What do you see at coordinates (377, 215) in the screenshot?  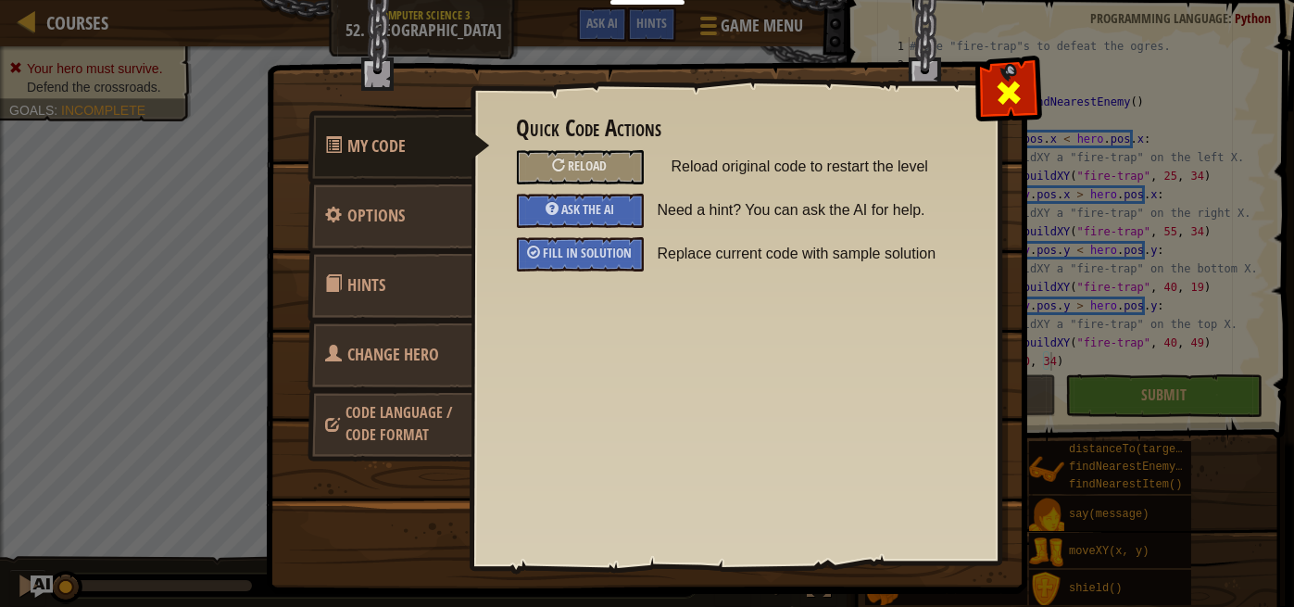 I see `span: Configure settings` at bounding box center [377, 215].